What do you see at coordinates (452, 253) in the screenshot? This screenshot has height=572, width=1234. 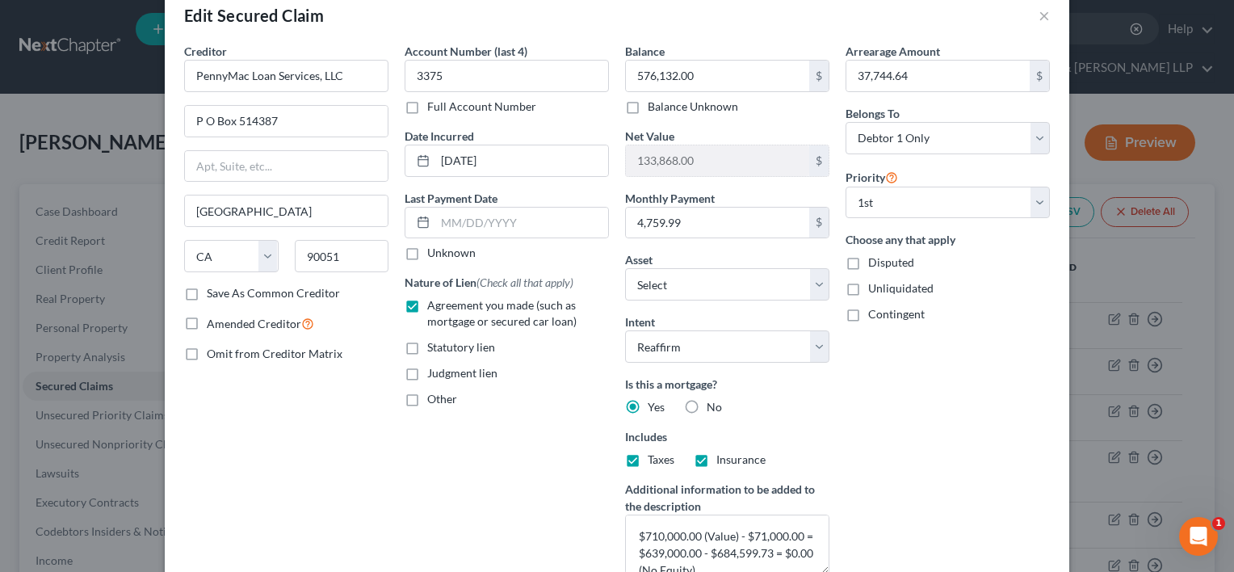 I see `label: Unknown` at bounding box center [452, 253].